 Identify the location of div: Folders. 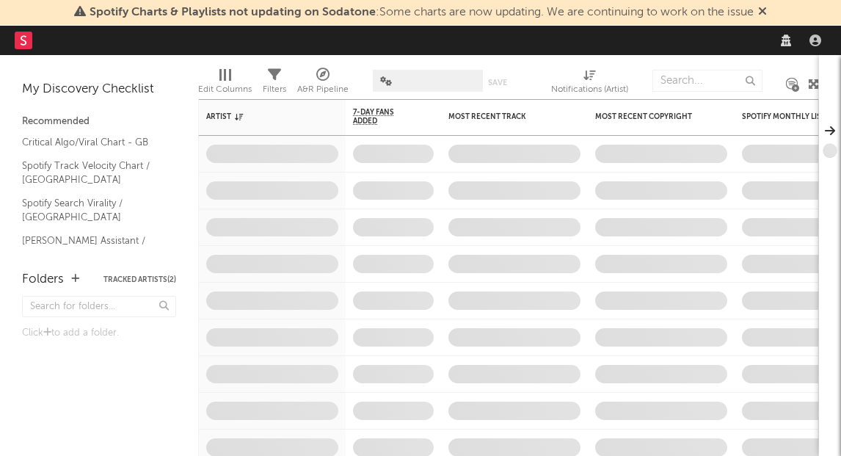
(43, 280).